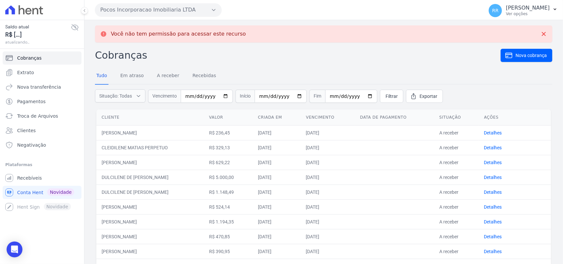 Image resolution: width=563 pixels, height=264 pixels. I want to click on p: Você não tem permissão para acessar este recurso, so click(179, 34).